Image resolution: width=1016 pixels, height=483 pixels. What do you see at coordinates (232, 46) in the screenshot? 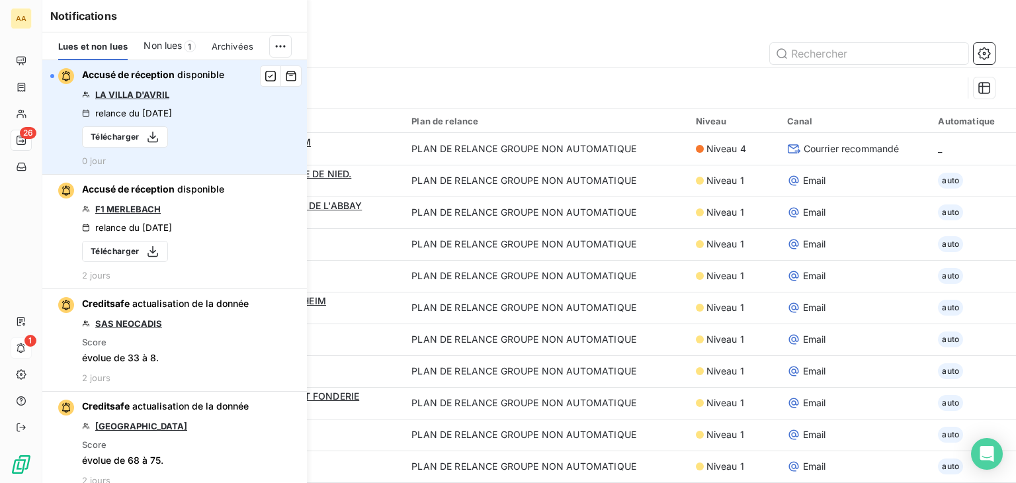
I see `span: Archivées` at bounding box center [232, 46].